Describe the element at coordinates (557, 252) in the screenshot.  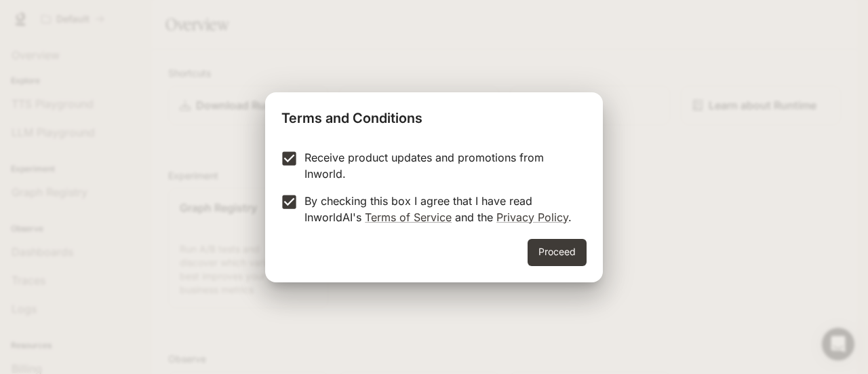
I see `button: Proceed` at that location.